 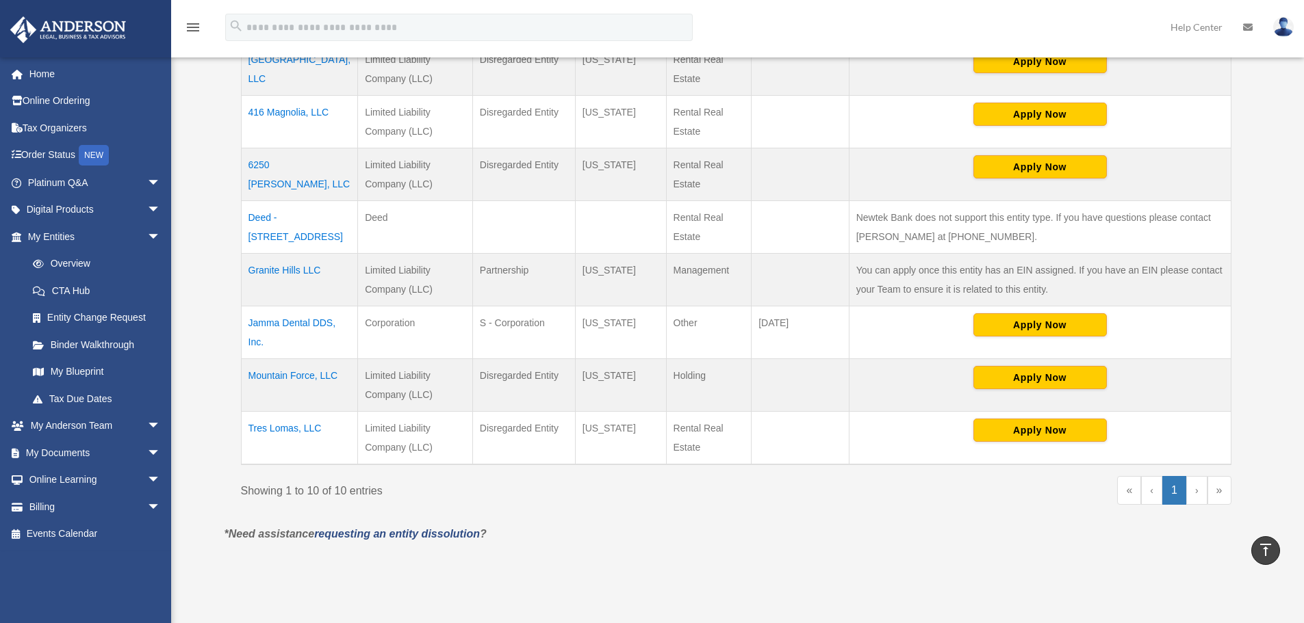 I want to click on td: 416 Magnolia, LLC, so click(x=299, y=122).